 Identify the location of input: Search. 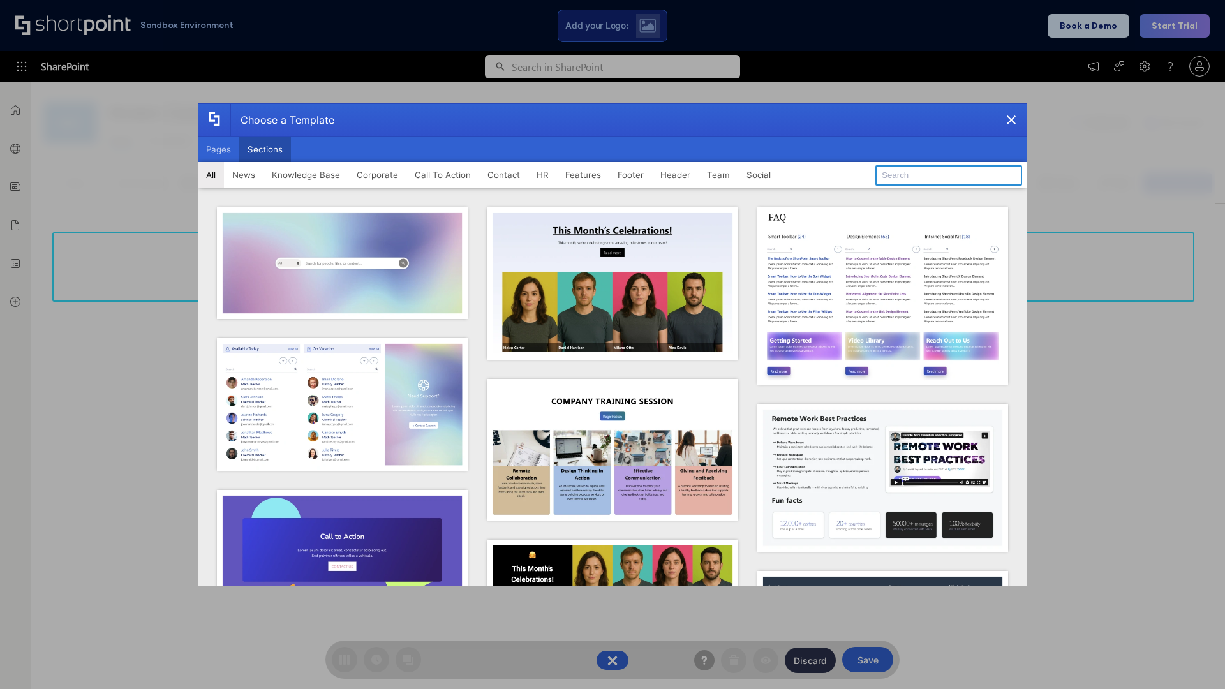
(948, 175).